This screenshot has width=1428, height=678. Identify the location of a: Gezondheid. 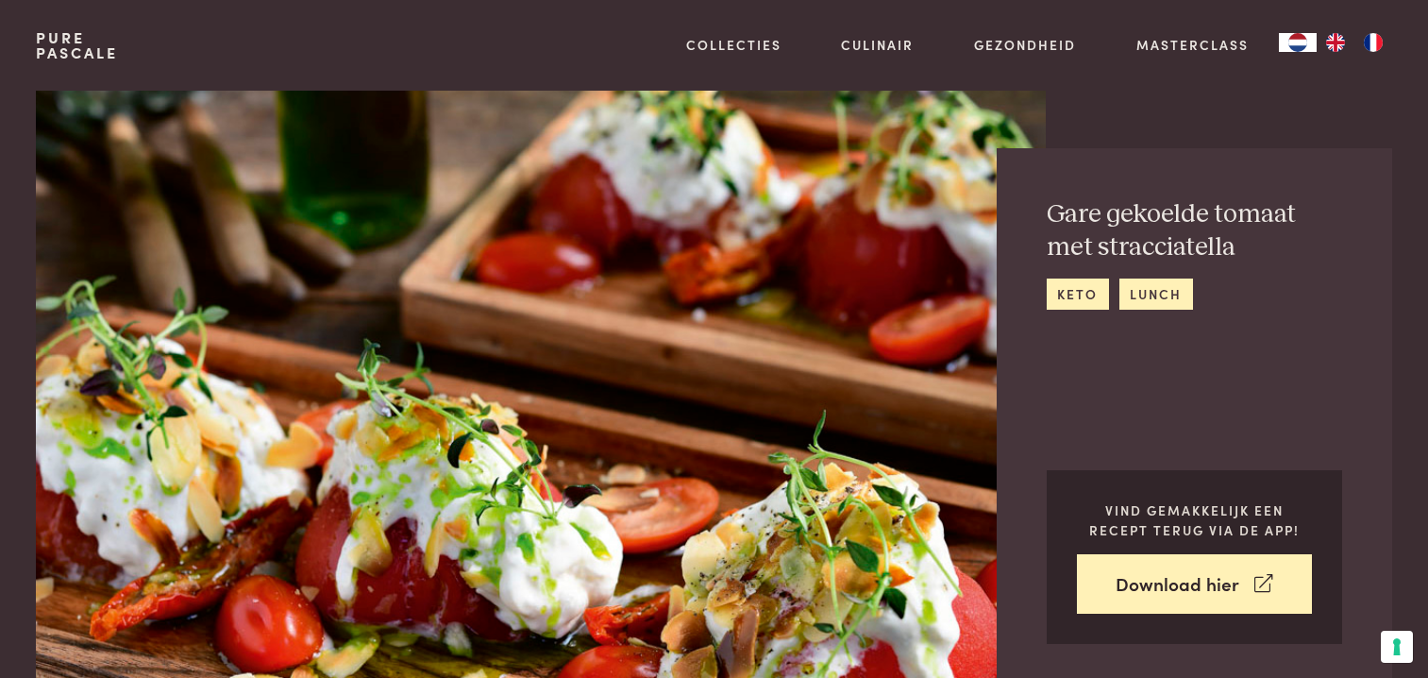
(1025, 44).